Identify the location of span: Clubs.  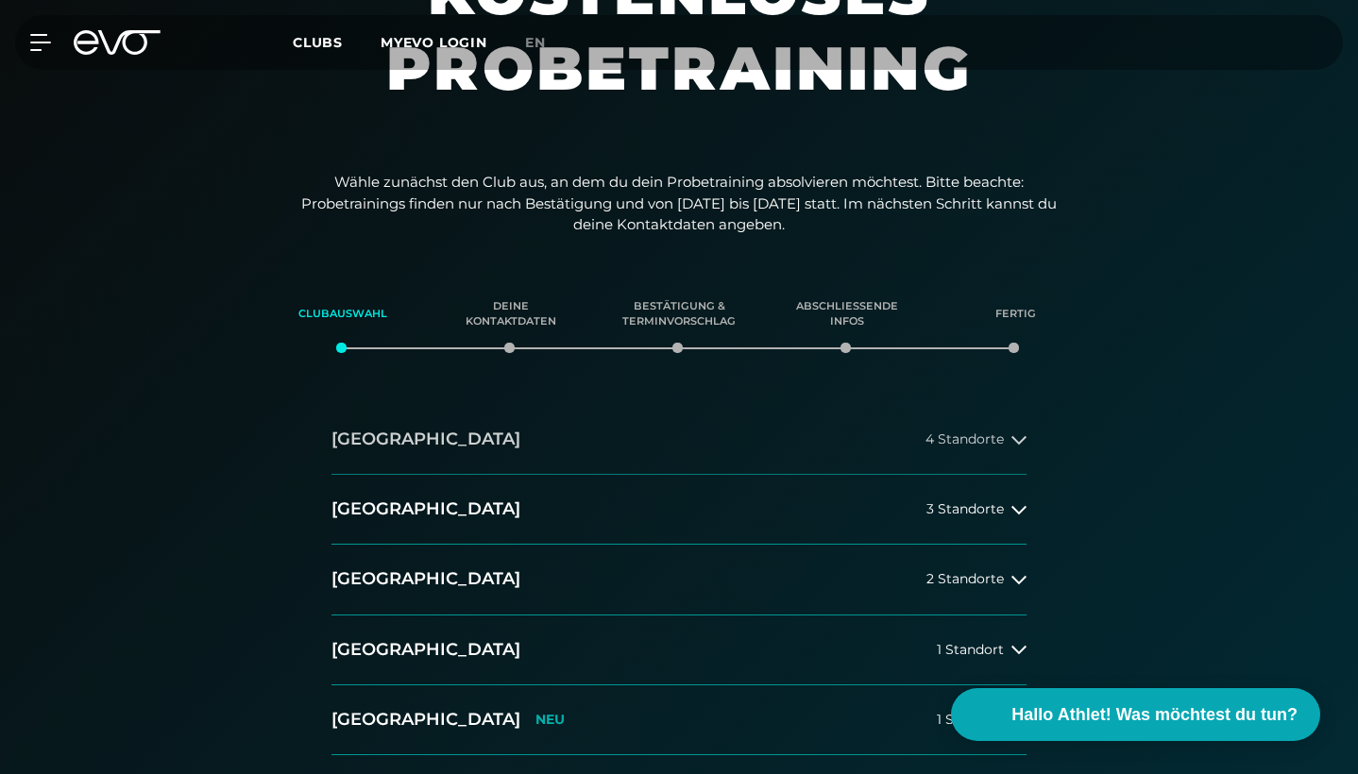
(317, 42).